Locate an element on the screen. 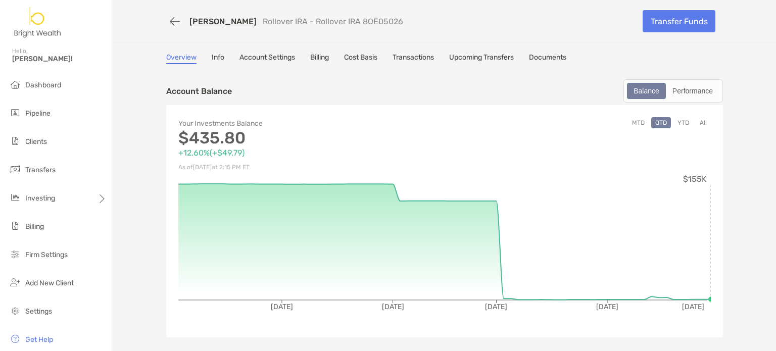 The height and width of the screenshot is (351, 776). tspan: $155K is located at coordinates (695, 179).